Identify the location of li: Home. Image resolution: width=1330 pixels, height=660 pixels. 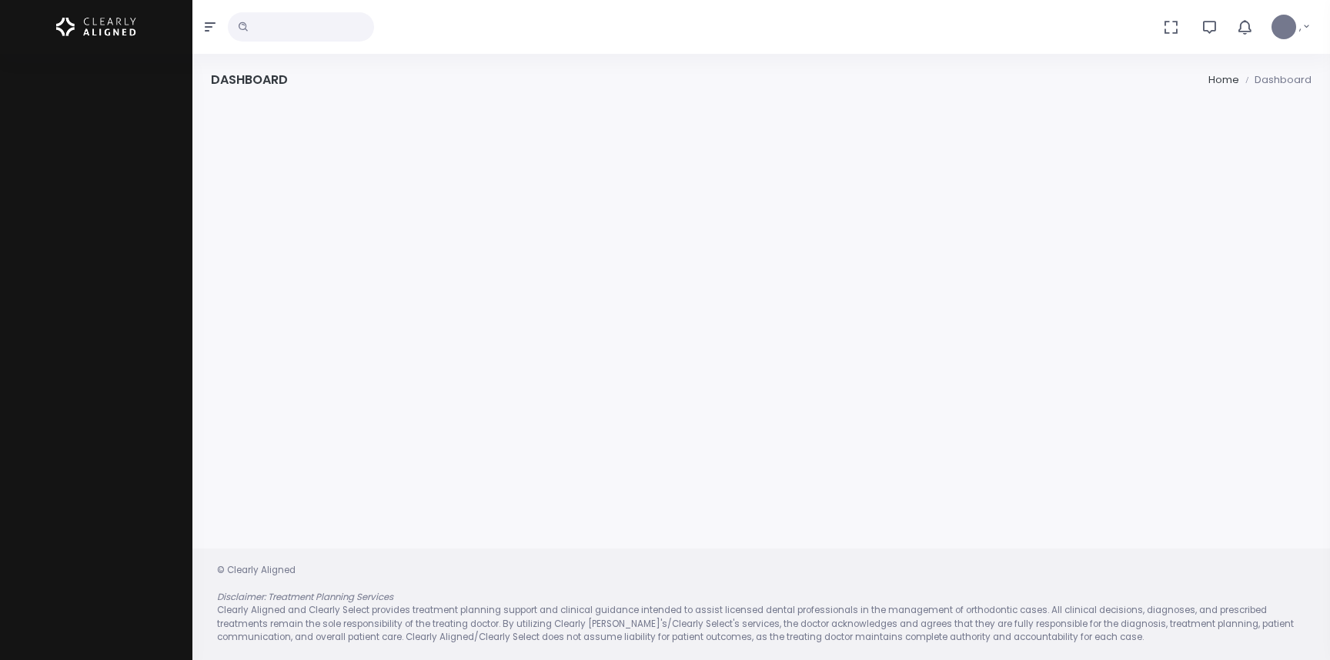
(1224, 80).